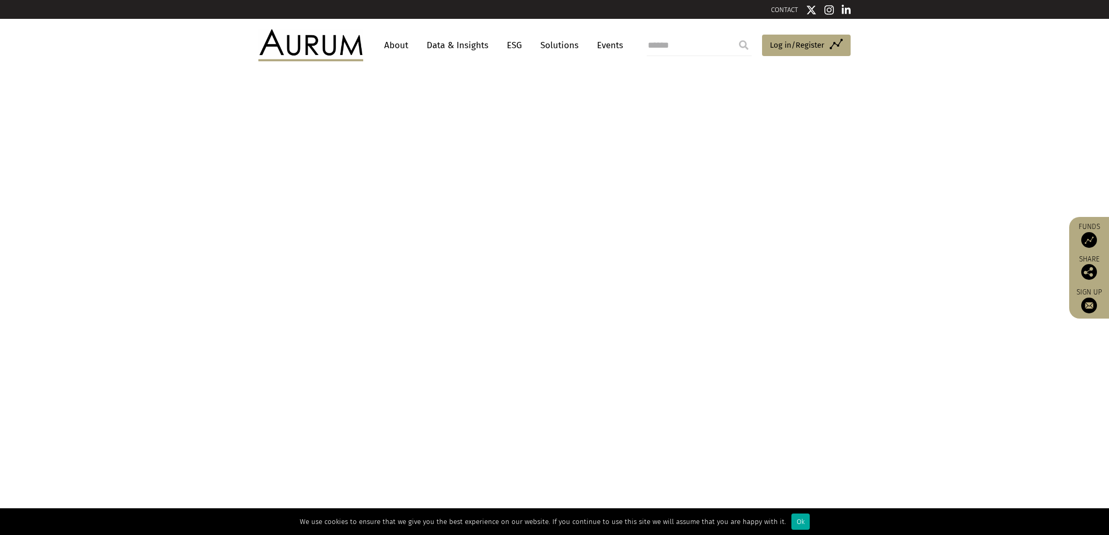 This screenshot has height=535, width=1109. What do you see at coordinates (559, 45) in the screenshot?
I see `a: Solutions` at bounding box center [559, 45].